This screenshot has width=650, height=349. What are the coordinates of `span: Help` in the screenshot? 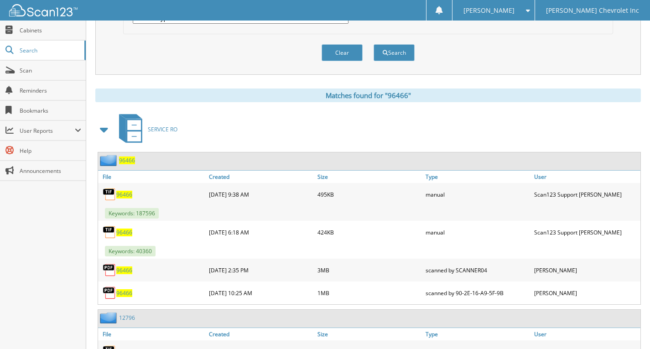 It's located at (50, 151).